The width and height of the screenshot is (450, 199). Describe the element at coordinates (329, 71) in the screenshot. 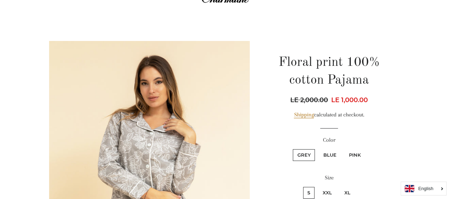

I see `h1: Floral print 100% cotton Pajama` at that location.